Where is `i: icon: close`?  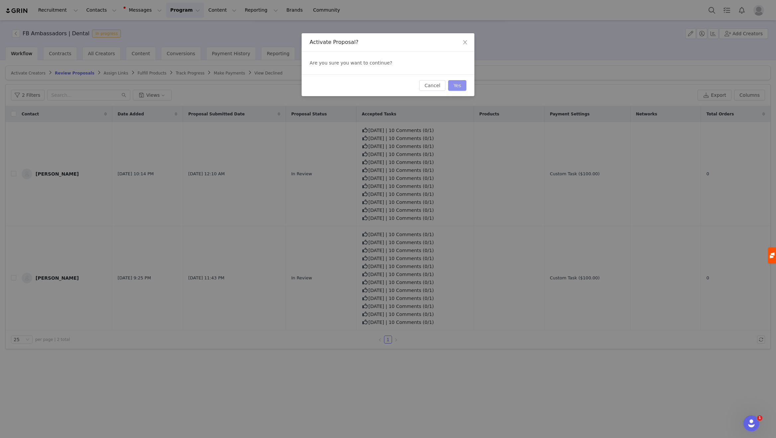
i: icon: close is located at coordinates (465, 42).